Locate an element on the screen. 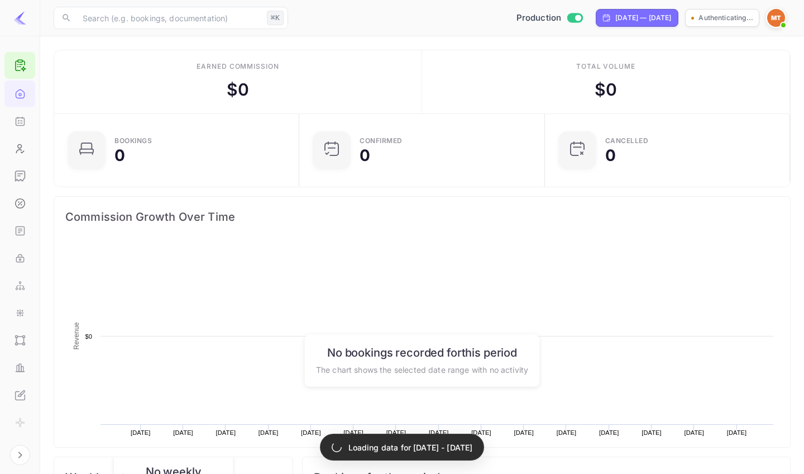 Image resolution: width=804 pixels, height=474 pixels. img: Minerave Travel is located at coordinates (777, 18).